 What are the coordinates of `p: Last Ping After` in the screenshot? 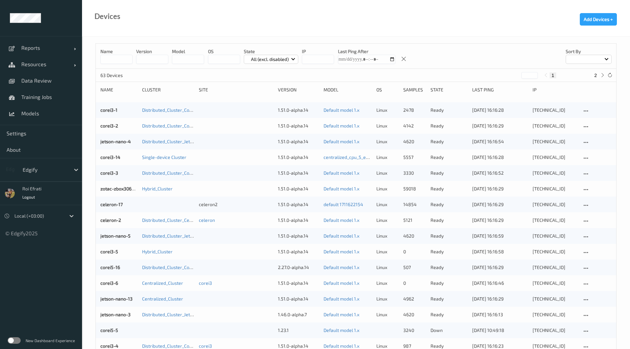 It's located at (366, 51).